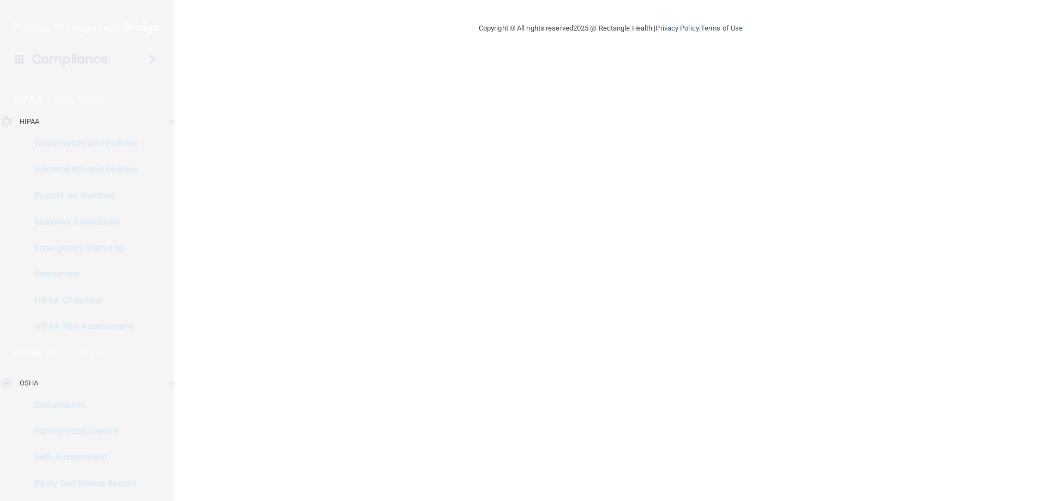  What do you see at coordinates (81, 196) in the screenshot?
I see `p: Report an Incident` at bounding box center [81, 196].